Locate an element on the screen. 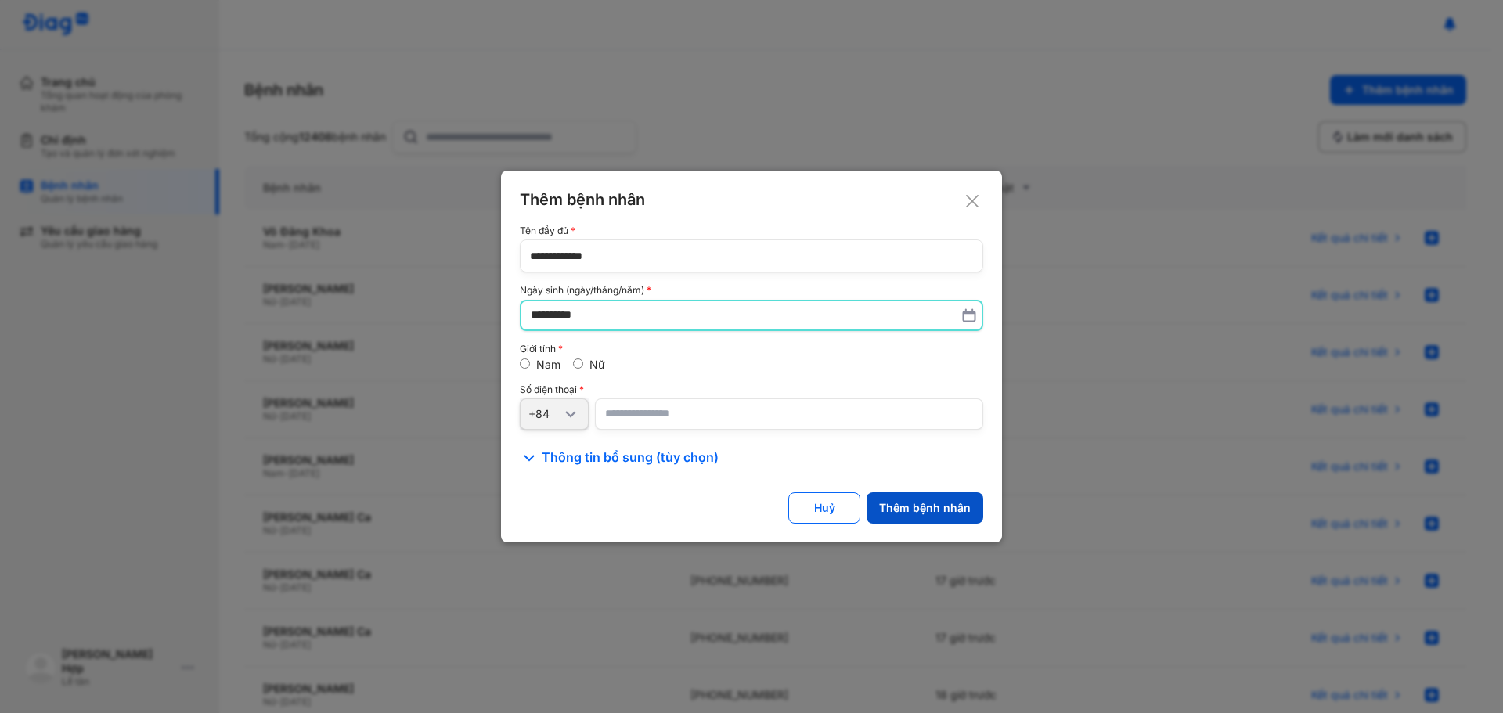 The height and width of the screenshot is (713, 1503). span: Thông tin bổ sung (tùy chọn) is located at coordinates (630, 458).